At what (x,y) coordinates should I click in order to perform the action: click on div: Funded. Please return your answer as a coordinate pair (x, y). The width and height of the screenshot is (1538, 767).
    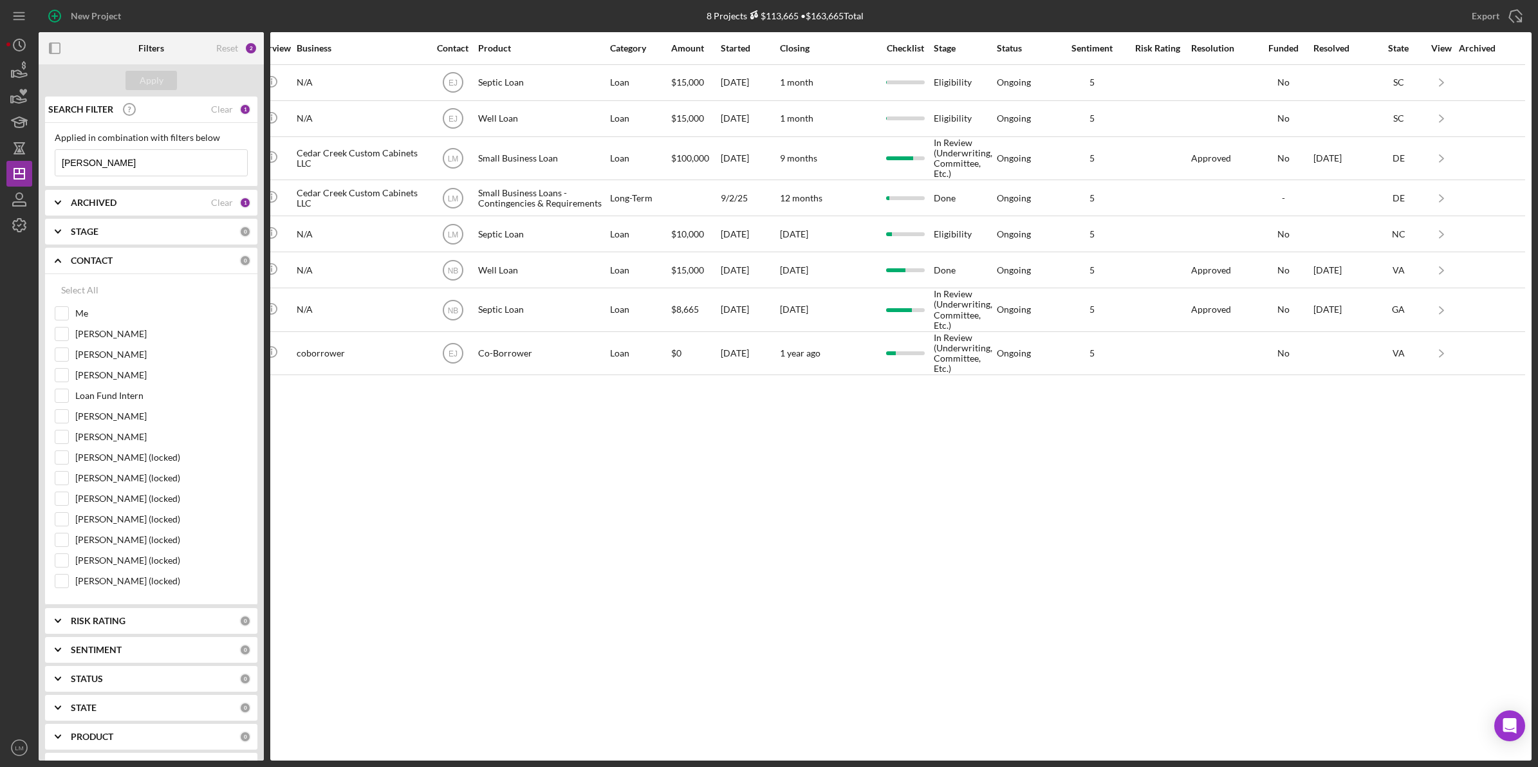
    Looking at the image, I should click on (1284, 48).